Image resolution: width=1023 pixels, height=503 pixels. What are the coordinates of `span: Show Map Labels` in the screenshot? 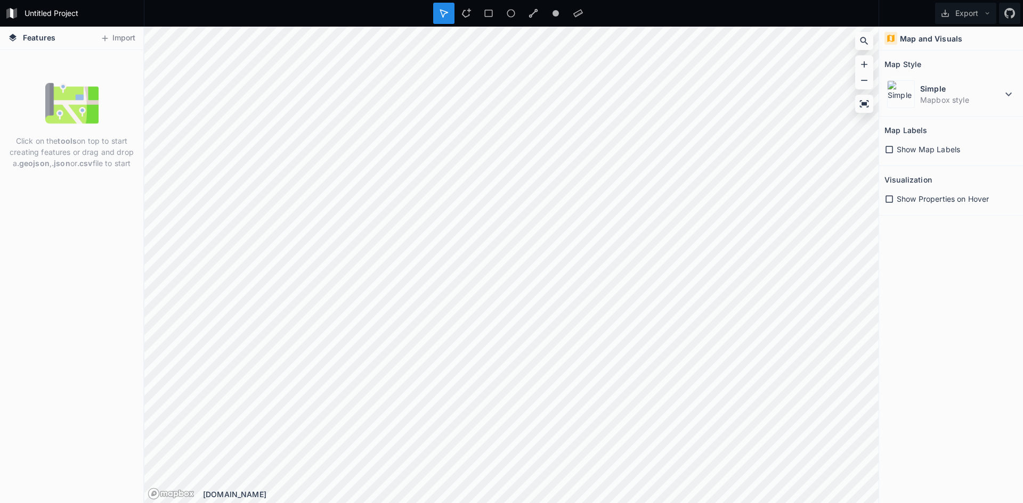 It's located at (928, 149).